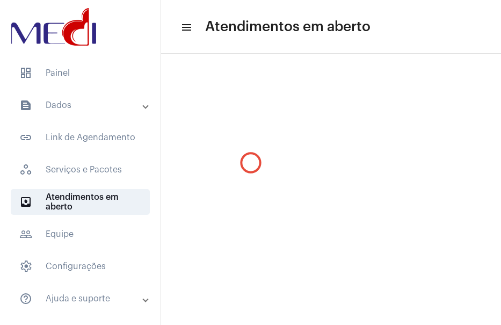 The image size is (501, 325). Describe the element at coordinates (80, 73) in the screenshot. I see `span: Painel` at that location.